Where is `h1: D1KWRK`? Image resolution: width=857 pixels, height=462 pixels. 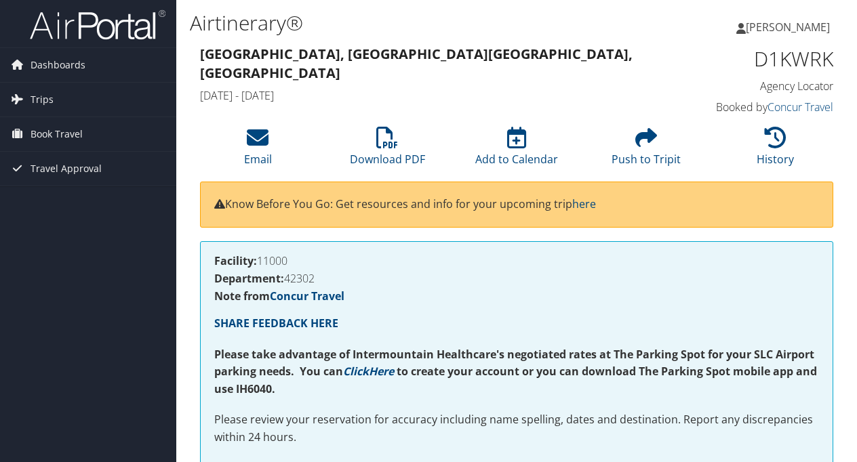
h1: D1KWRK is located at coordinates (761, 59).